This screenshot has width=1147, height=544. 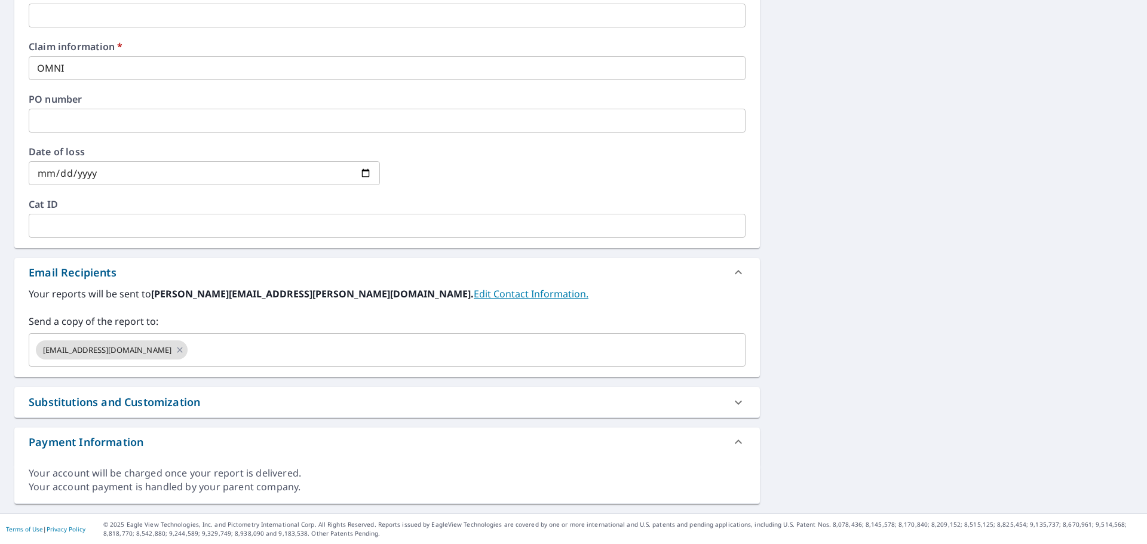 What do you see at coordinates (387, 487) in the screenshot?
I see `div: Your account payment is handled by your parent company.` at bounding box center [387, 487].